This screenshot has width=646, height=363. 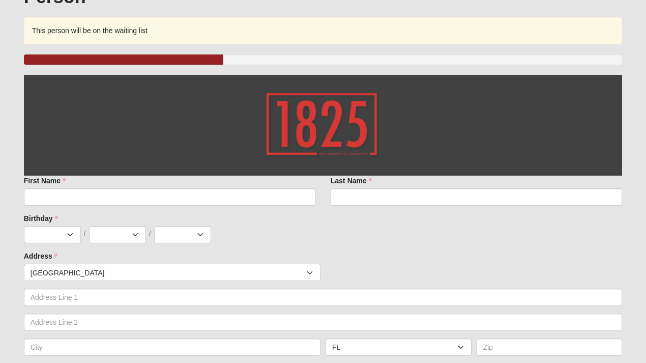 What do you see at coordinates (323, 125) in the screenshot?
I see `img: GetImage.ashx` at bounding box center [323, 125].